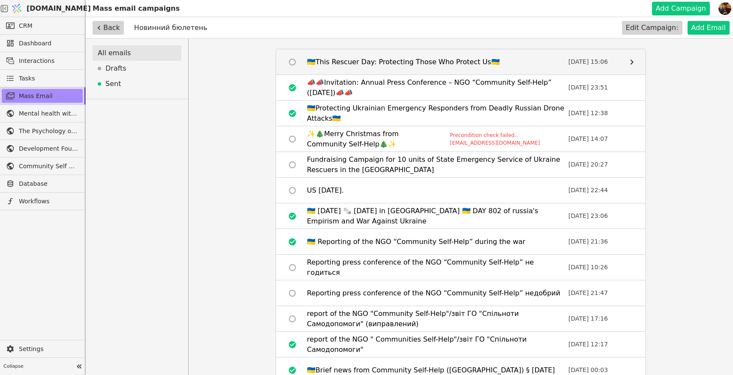  I want to click on a: Workflows, so click(42, 201).